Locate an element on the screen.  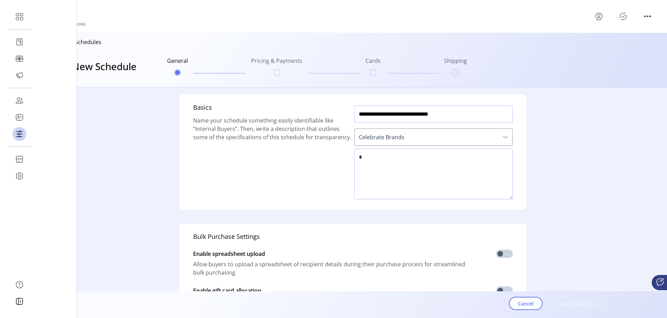
span: Name your schedule something easily identifiable like “Internal Buyers”. Then, write a descriptio... is located at coordinates (272, 129).